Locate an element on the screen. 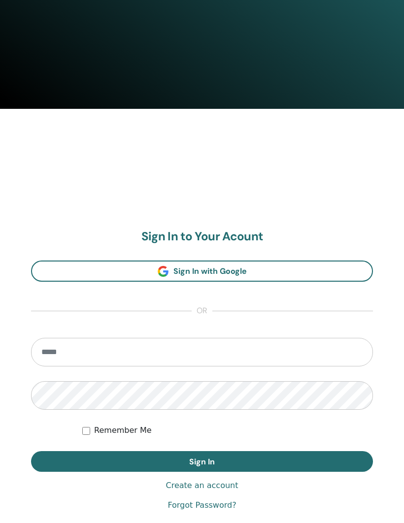 This screenshot has width=404, height=523. span: Sign In with Google is located at coordinates (210, 271).